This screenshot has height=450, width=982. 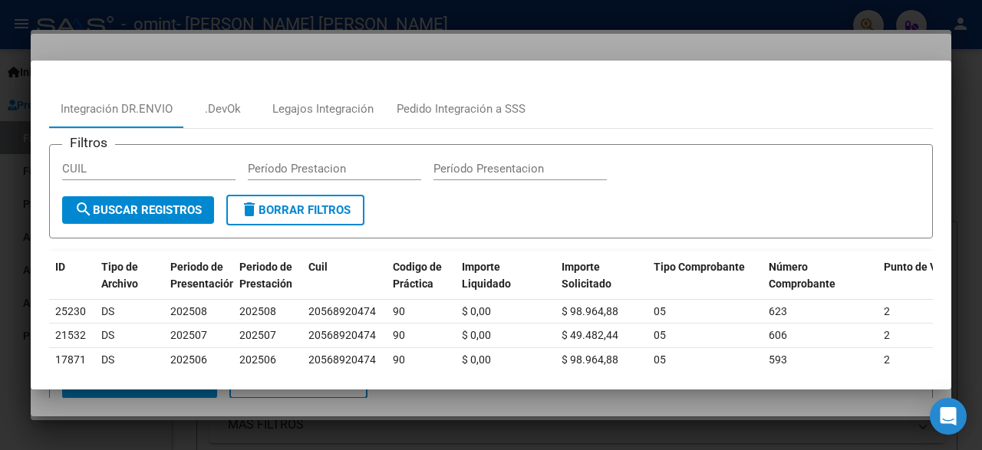 I want to click on span: Punto de Venta, so click(x=921, y=267).